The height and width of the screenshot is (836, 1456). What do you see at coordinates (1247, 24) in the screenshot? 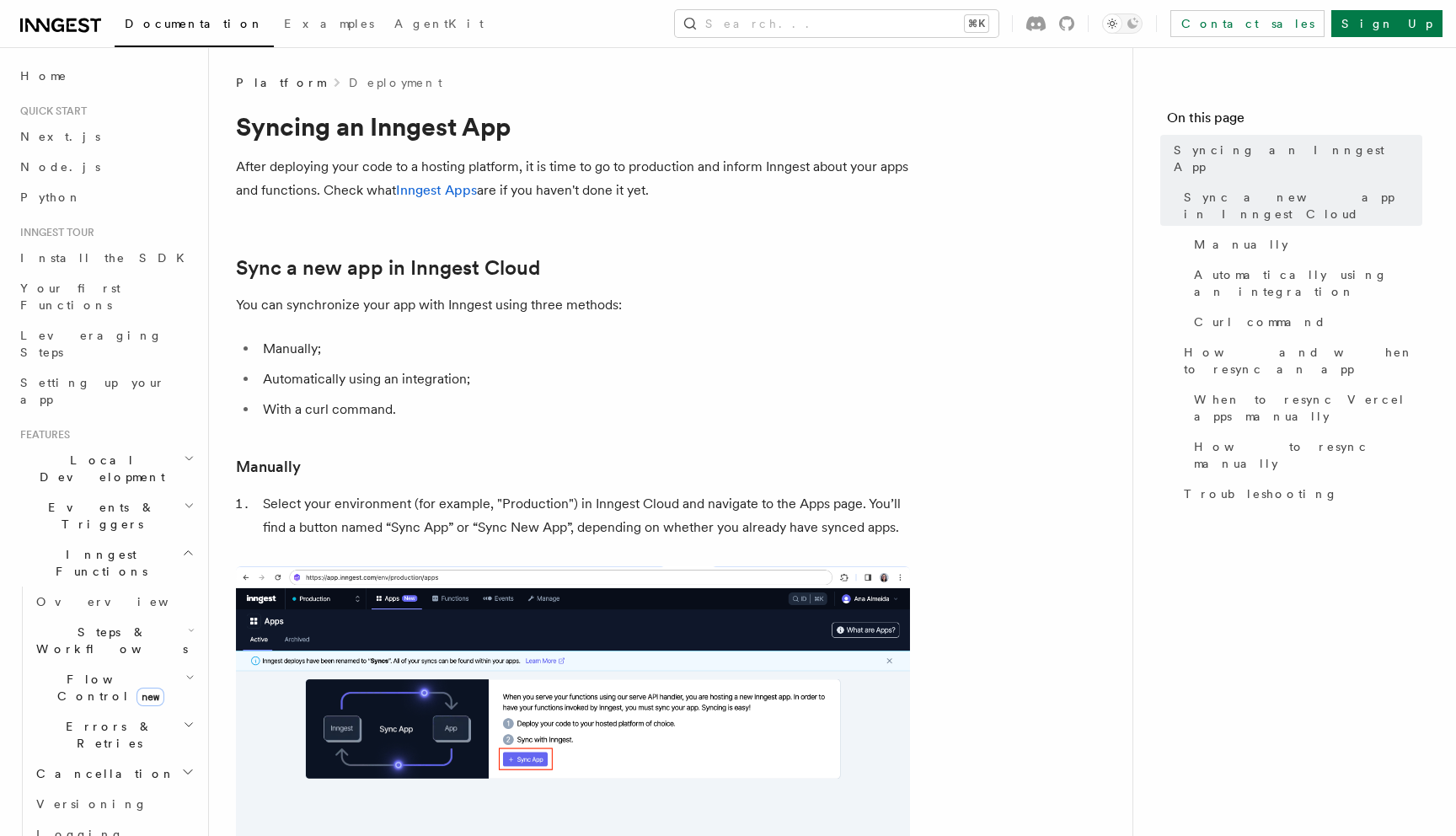
I see `a: Contact sales` at bounding box center [1247, 24].